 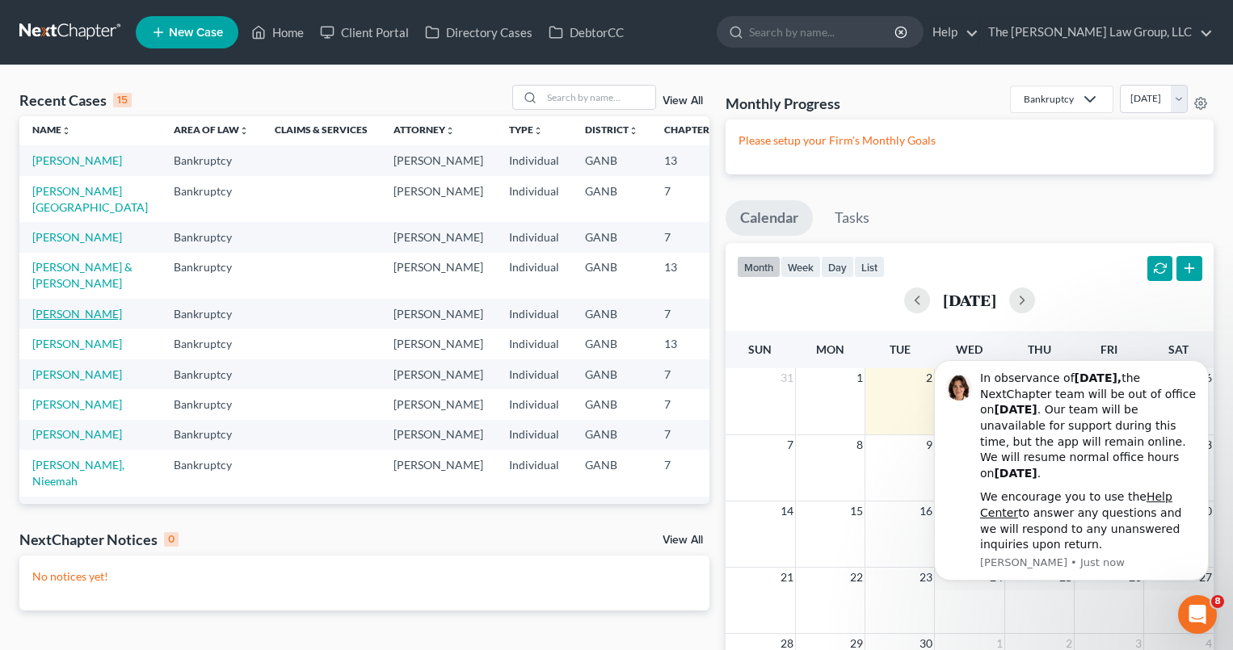 What do you see at coordinates (830, 349) in the screenshot?
I see `span: Mon` at bounding box center [830, 349].